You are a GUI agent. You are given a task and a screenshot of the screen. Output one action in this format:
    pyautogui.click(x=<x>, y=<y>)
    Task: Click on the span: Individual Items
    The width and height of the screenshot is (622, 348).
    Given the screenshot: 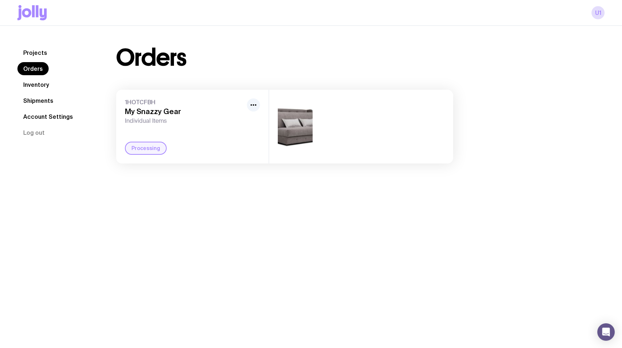 What is the action you would take?
    pyautogui.click(x=184, y=121)
    